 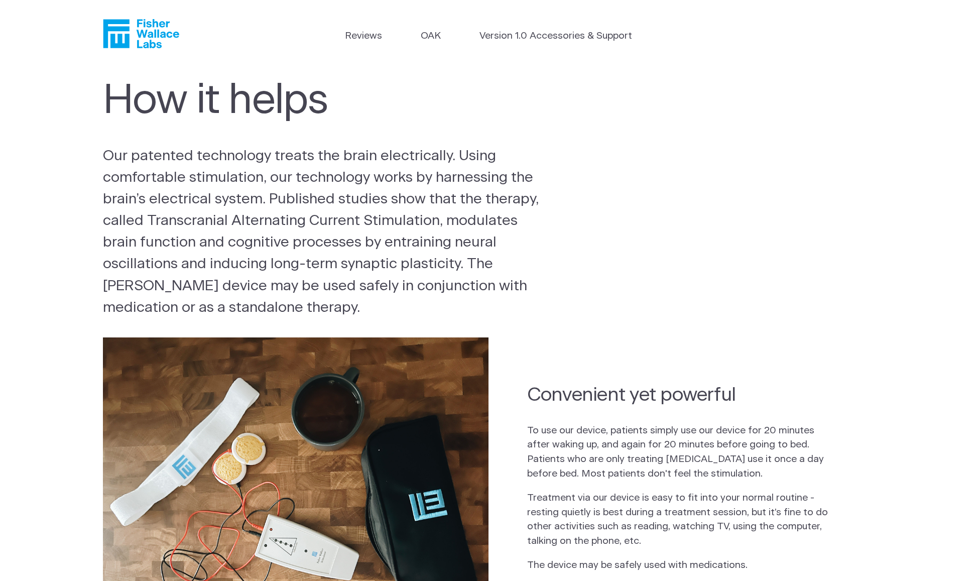 I want to click on p: Our patented technology treats the brain electrically. Using comfortable stimulation, our technol..., so click(x=322, y=232).